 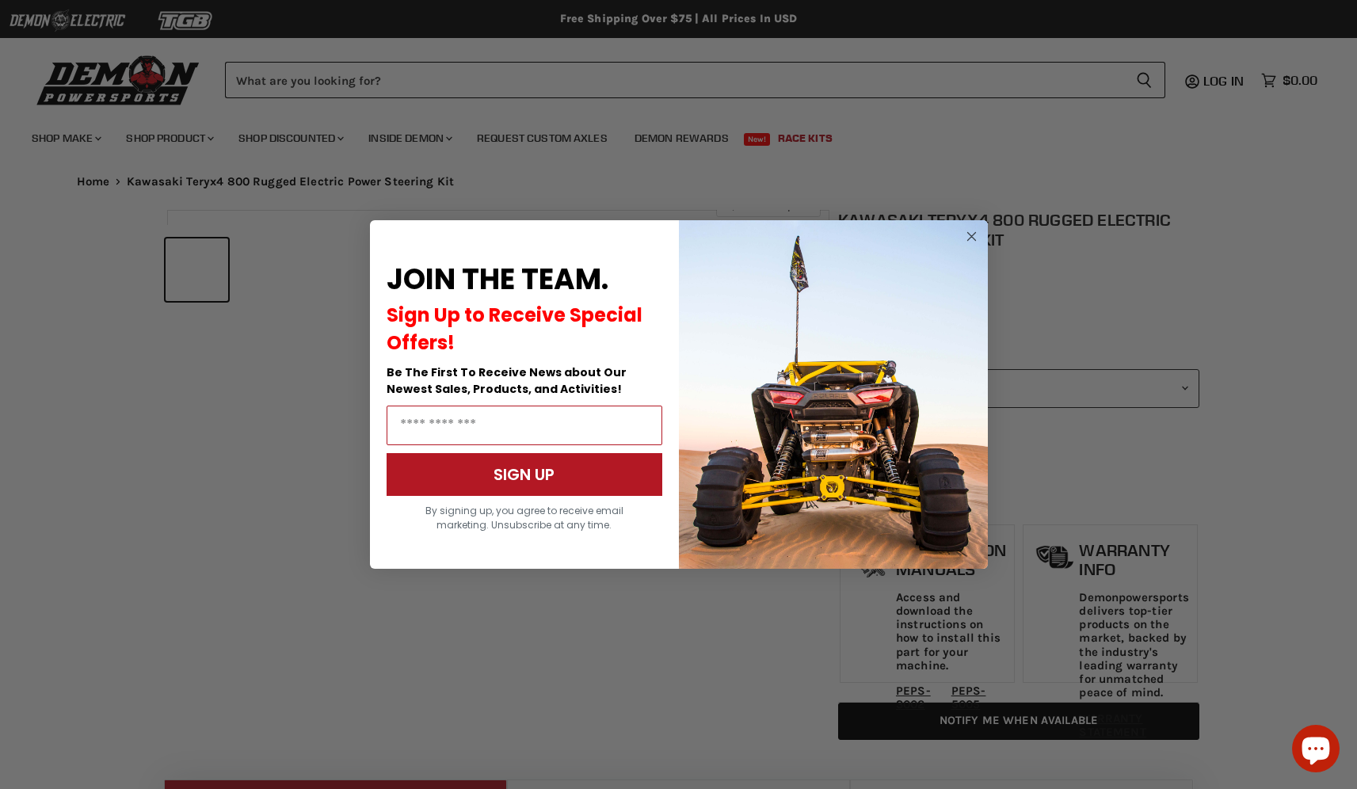 What do you see at coordinates (514, 329) in the screenshot?
I see `span: Sign Up to Receive Special Offers!` at bounding box center [514, 329].